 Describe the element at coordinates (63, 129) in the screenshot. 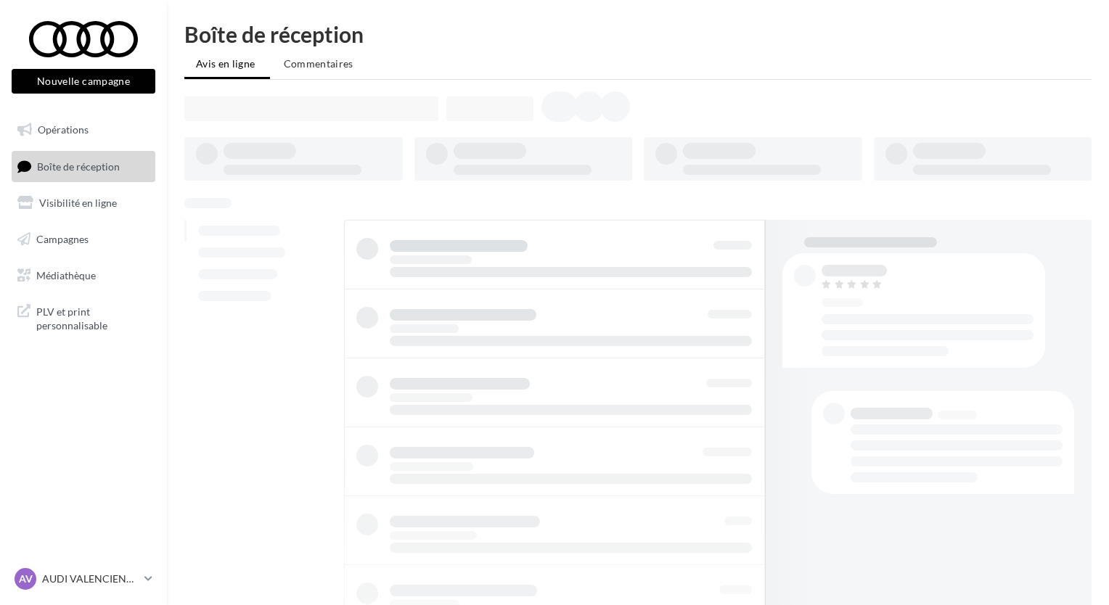

I see `span: Opérations` at that location.